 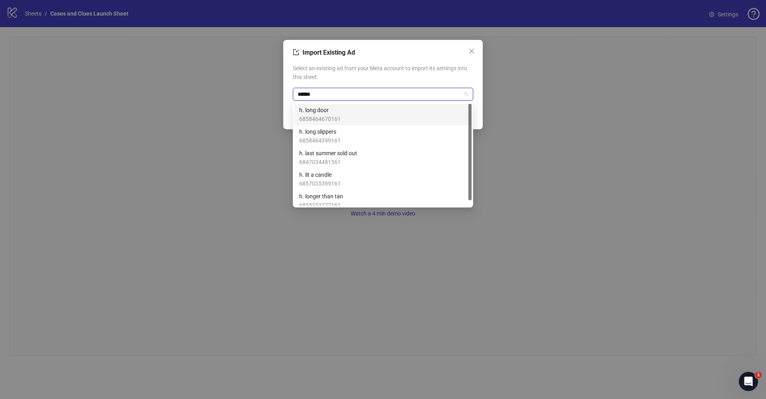 I want to click on span: Select an existing ad from your Meta account to import its settings into this sheet., so click(x=383, y=73).